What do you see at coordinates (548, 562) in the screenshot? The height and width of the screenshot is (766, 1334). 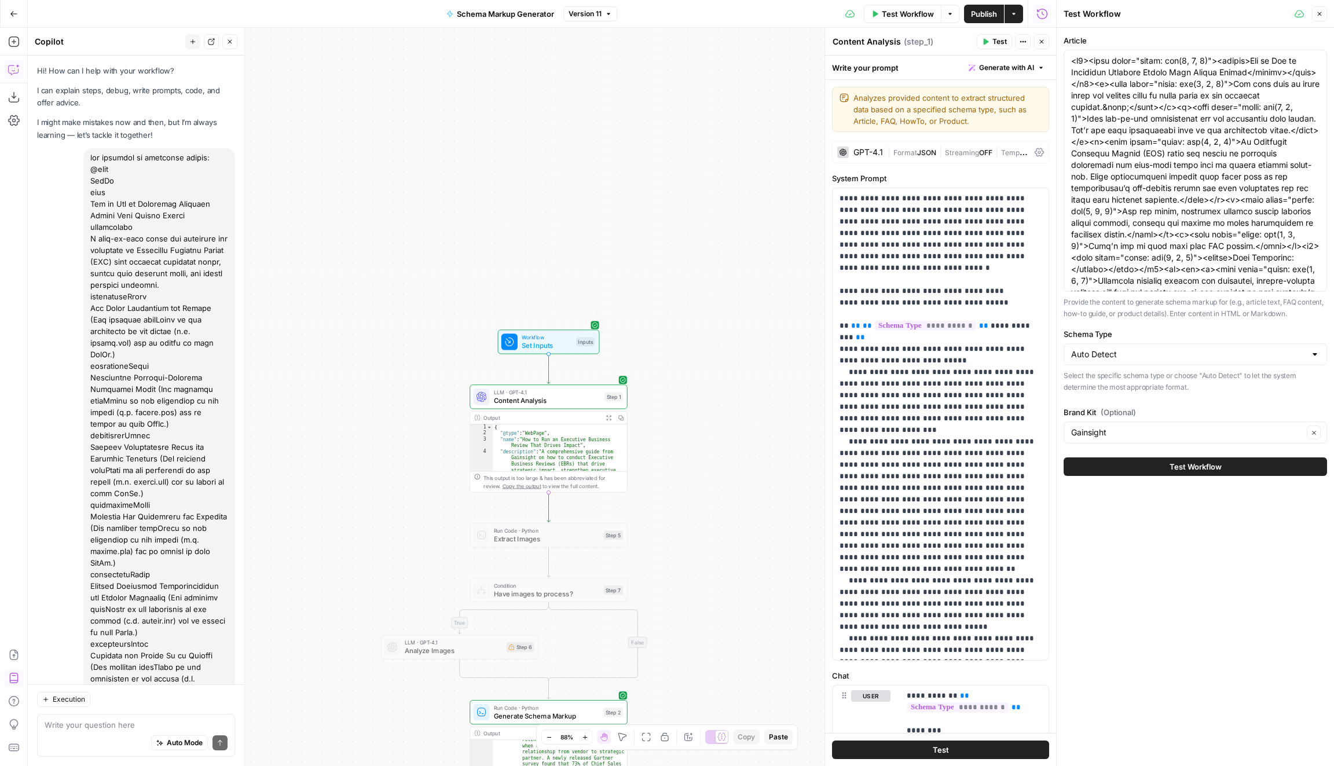 I see `g: Edge from step_5 to step_7` at bounding box center [548, 562].